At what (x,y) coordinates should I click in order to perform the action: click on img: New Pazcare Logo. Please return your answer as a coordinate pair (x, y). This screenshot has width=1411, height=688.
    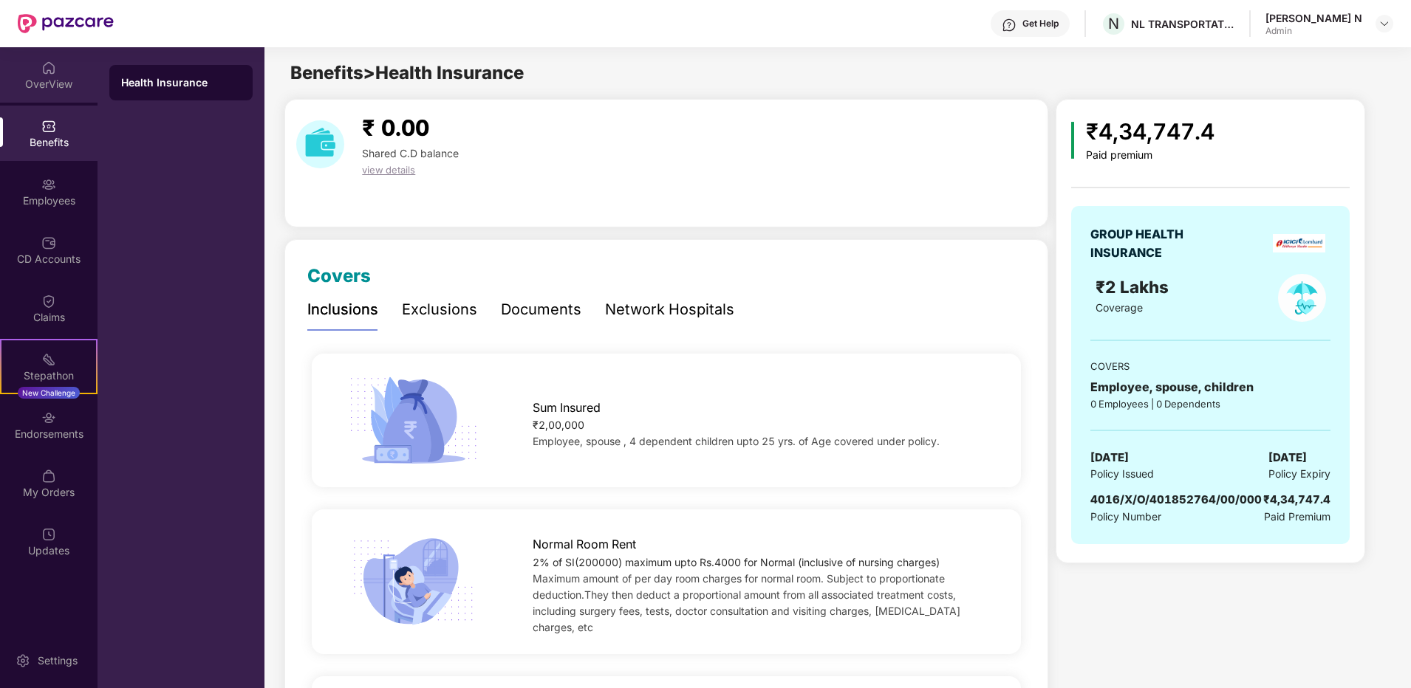
    Looking at the image, I should click on (66, 24).